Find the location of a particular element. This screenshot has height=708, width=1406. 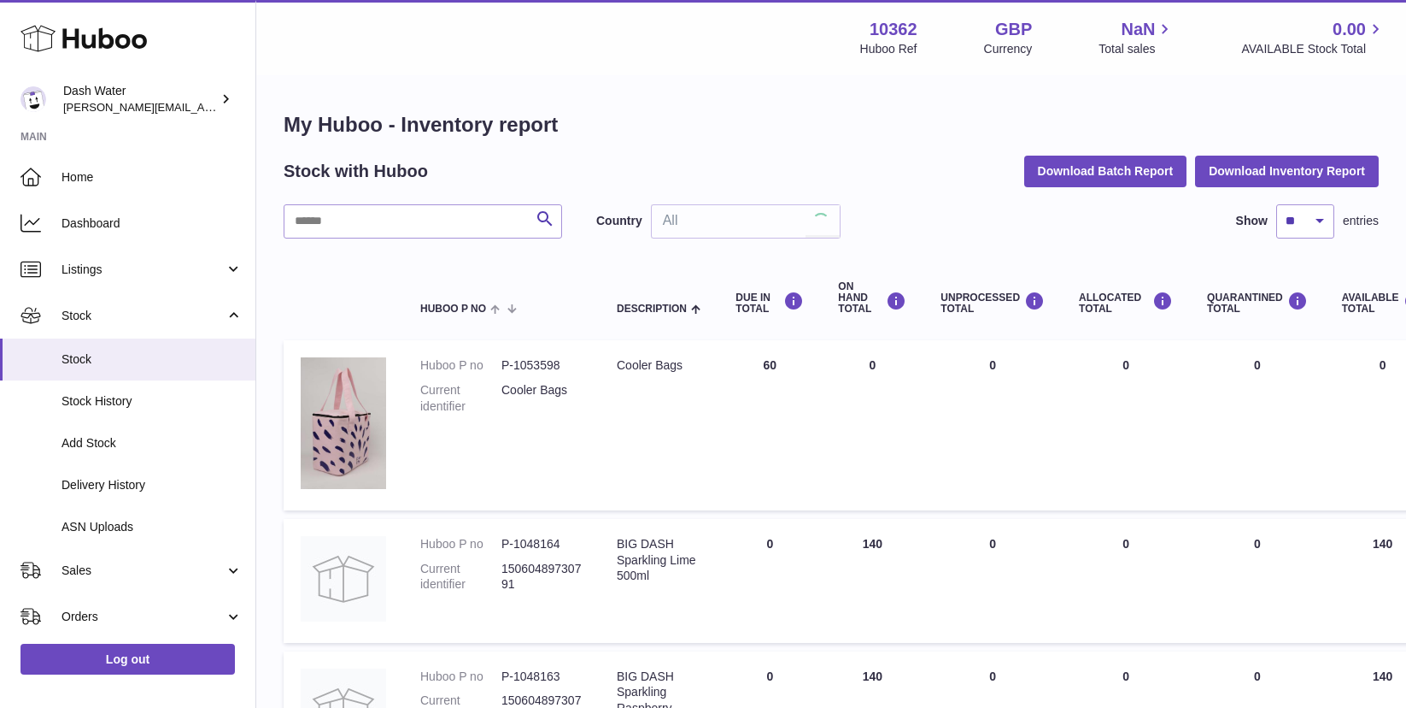

label: Show is located at coordinates (1252, 220).